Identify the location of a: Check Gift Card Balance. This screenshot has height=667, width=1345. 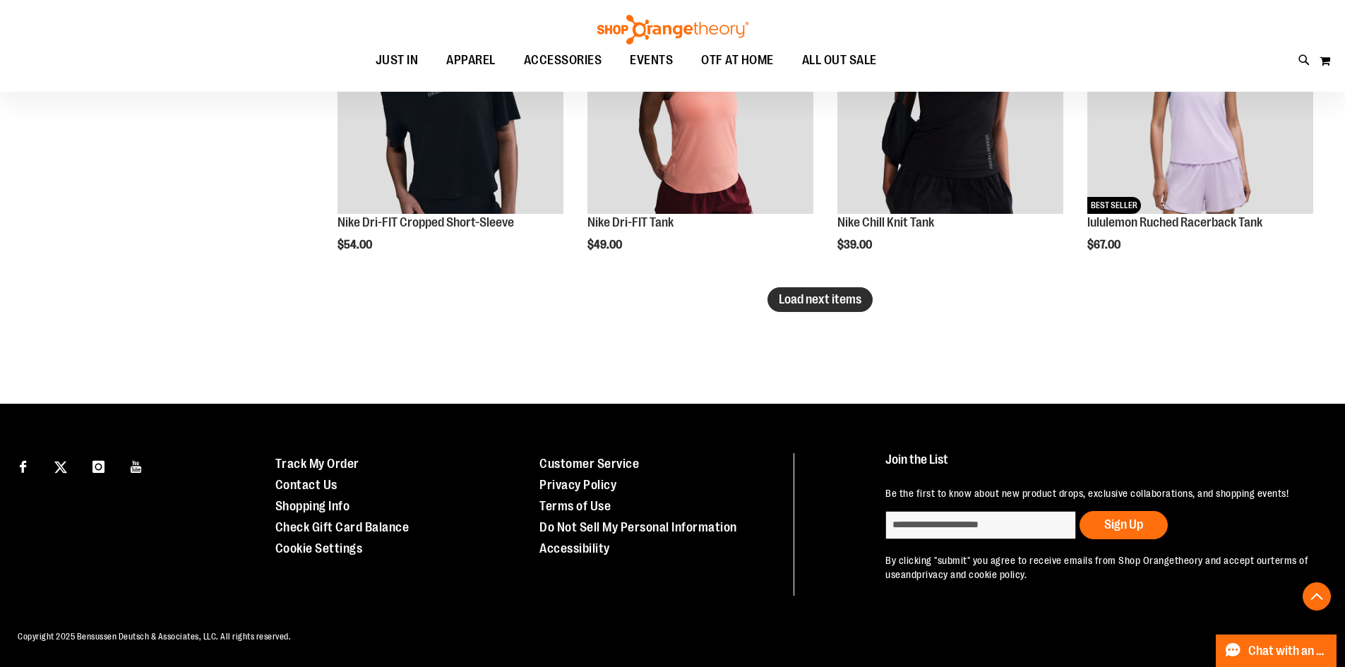
(342, 527).